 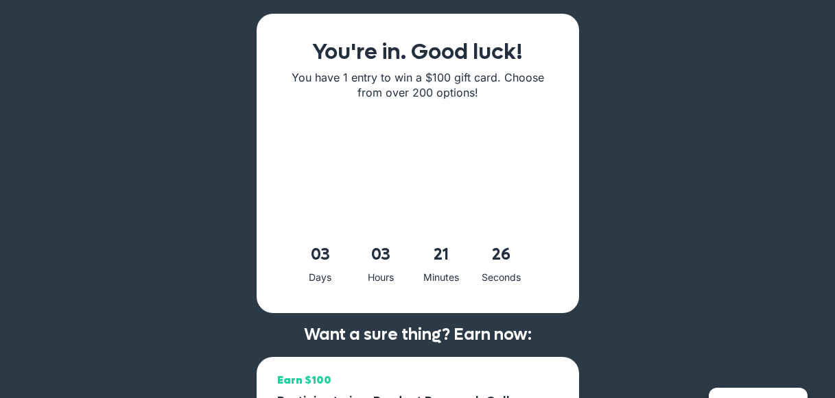 What do you see at coordinates (418, 335) in the screenshot?
I see `h2: Want a sure thing? Earn now:` at bounding box center [418, 335].